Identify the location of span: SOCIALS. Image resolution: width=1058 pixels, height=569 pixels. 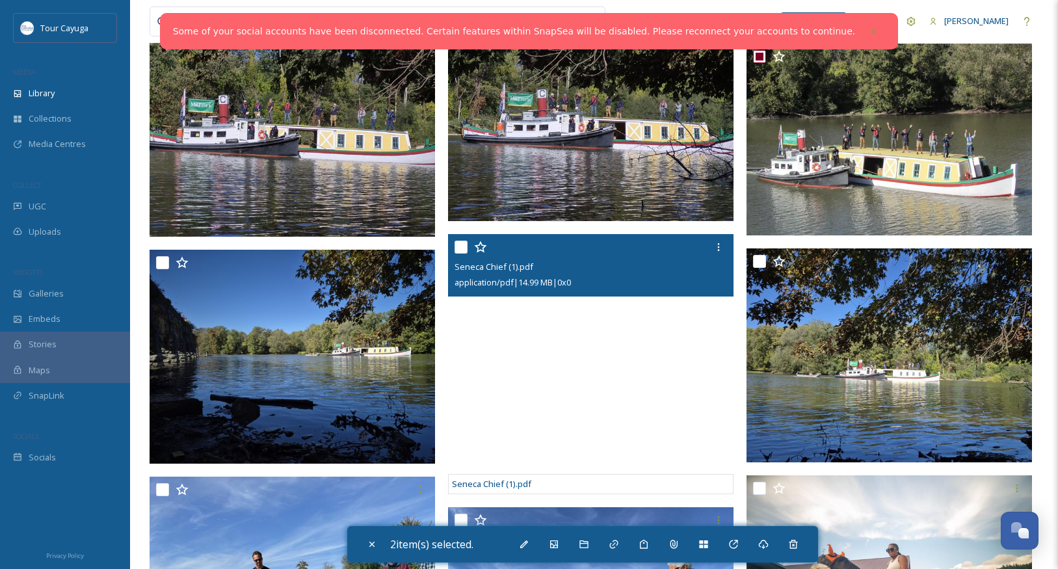
(26, 436).